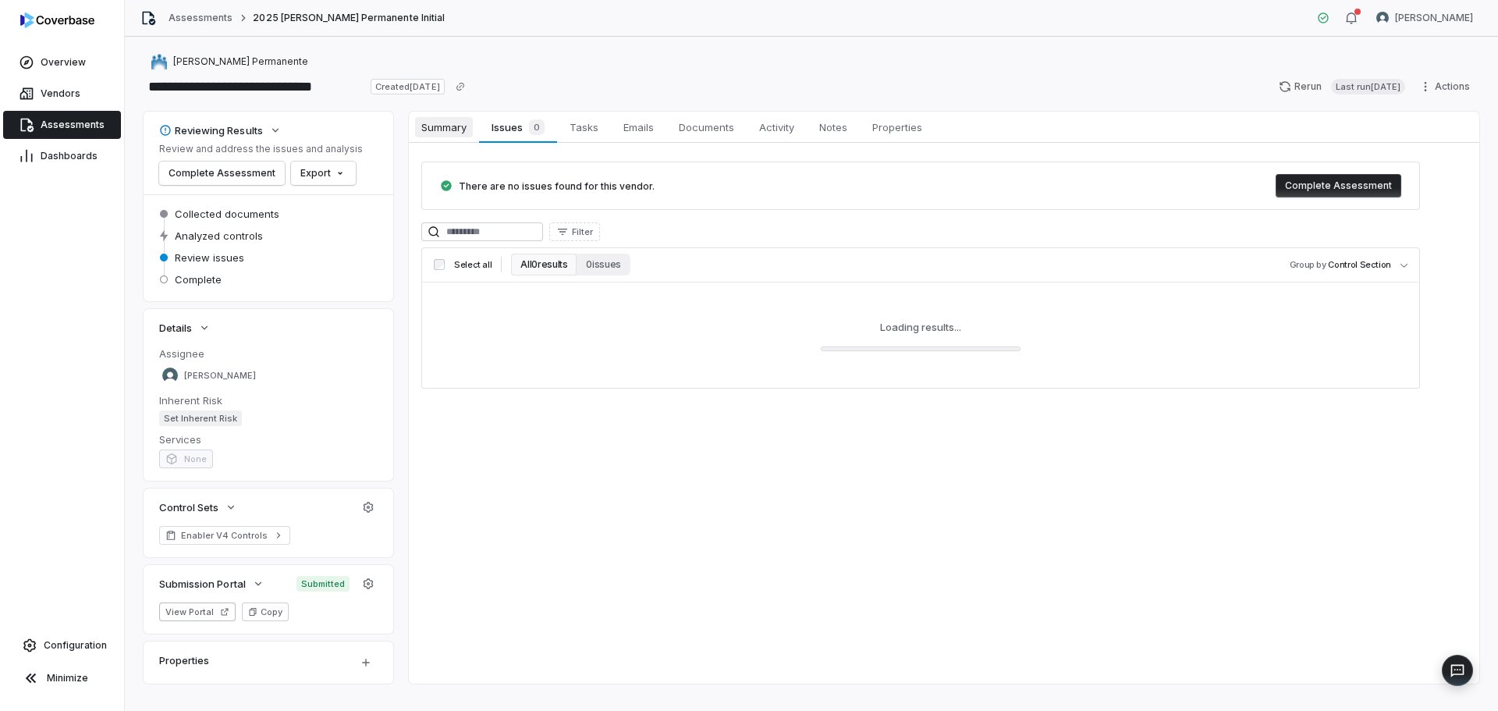 This screenshot has width=1498, height=711. What do you see at coordinates (261, 149) in the screenshot?
I see `p: Review and address the issues and analysis` at bounding box center [261, 149].